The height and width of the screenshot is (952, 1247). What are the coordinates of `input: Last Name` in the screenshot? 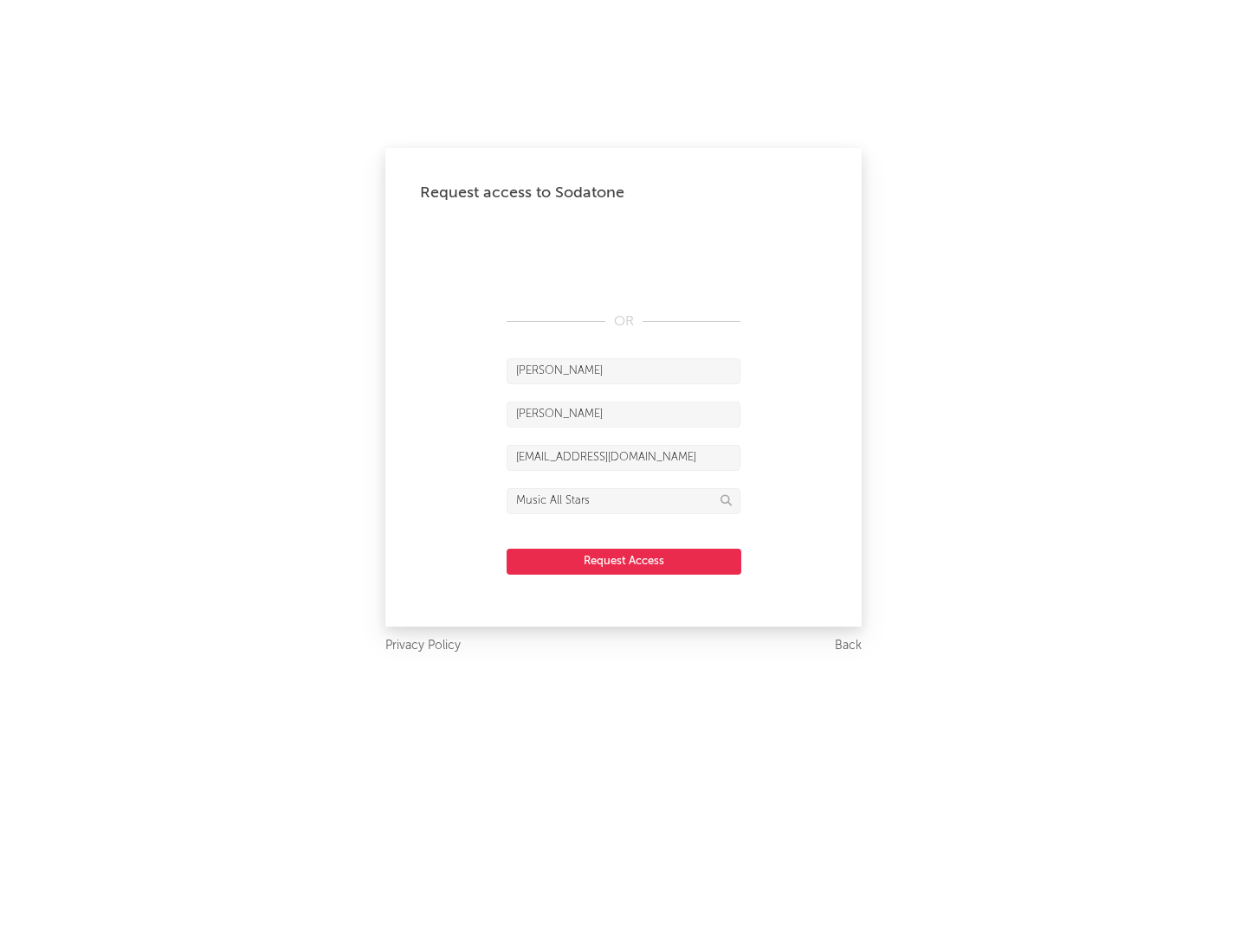 It's located at (623, 414).